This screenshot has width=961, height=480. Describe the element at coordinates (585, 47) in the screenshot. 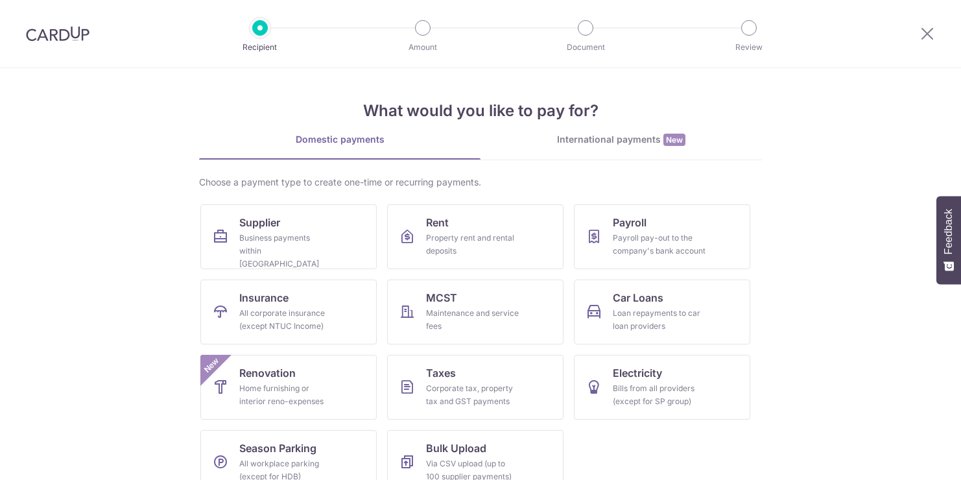

I see `p: Document` at that location.